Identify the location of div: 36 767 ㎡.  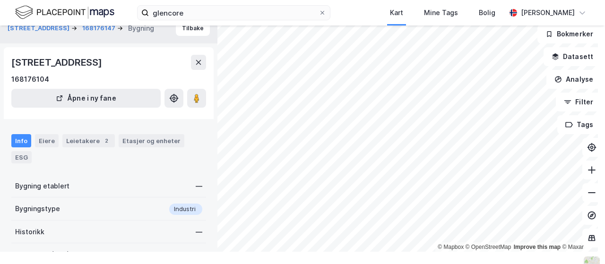
(186, 255).